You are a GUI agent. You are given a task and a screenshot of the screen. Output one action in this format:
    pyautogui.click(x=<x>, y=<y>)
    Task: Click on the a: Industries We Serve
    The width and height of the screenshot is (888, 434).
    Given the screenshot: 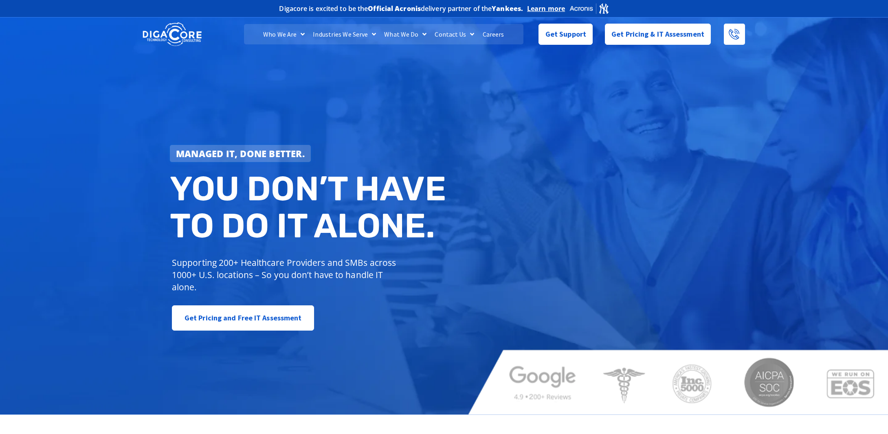 What is the action you would take?
    pyautogui.click(x=344, y=34)
    